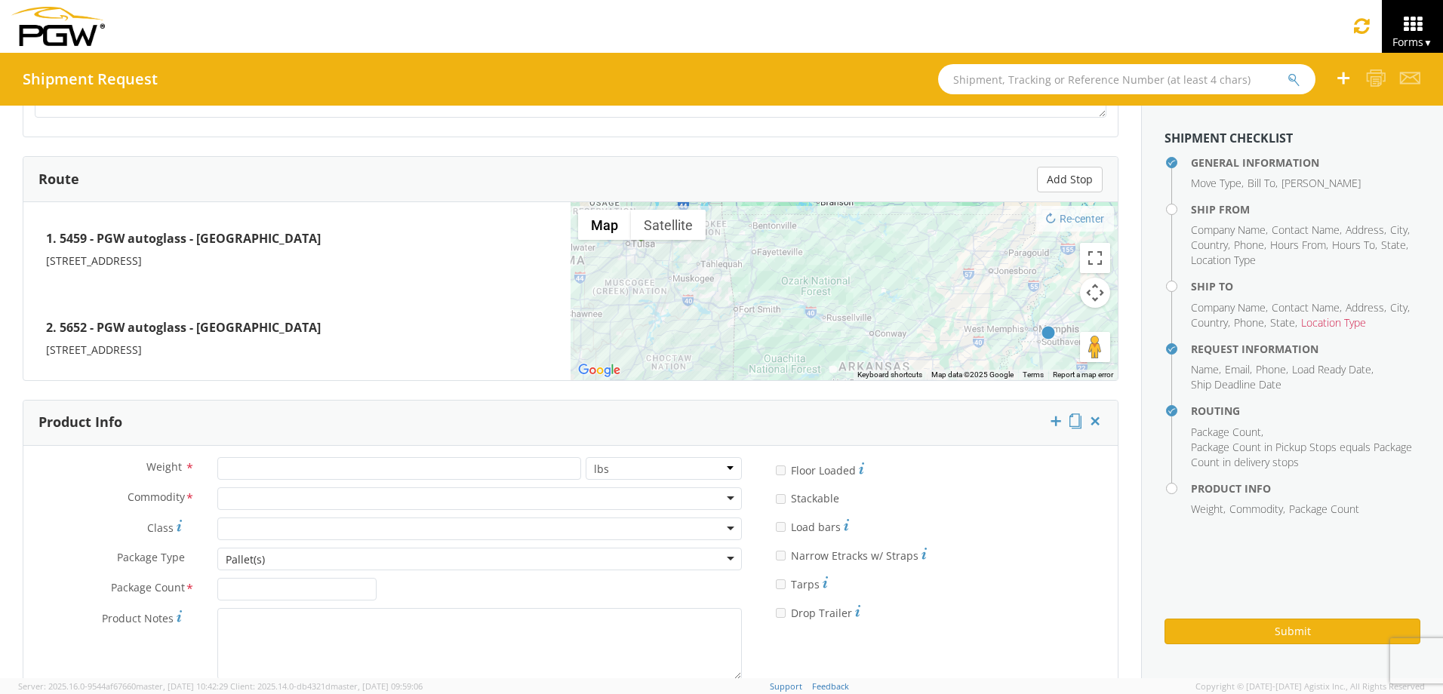 This screenshot has height=694, width=1443. What do you see at coordinates (1412, 42) in the screenshot?
I see `span: Forms` at bounding box center [1412, 42].